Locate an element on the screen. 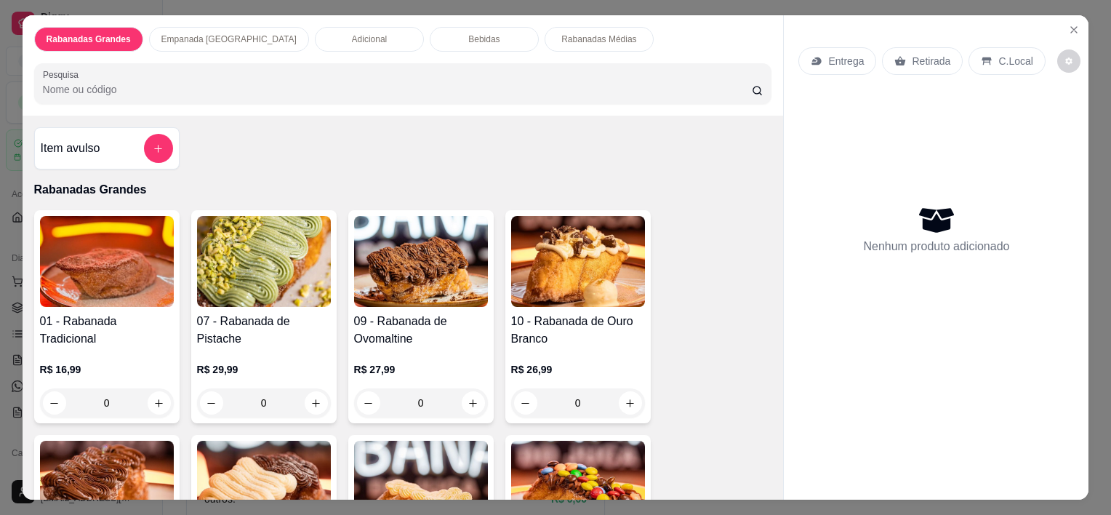  button: add-separate-item is located at coordinates (158, 148).